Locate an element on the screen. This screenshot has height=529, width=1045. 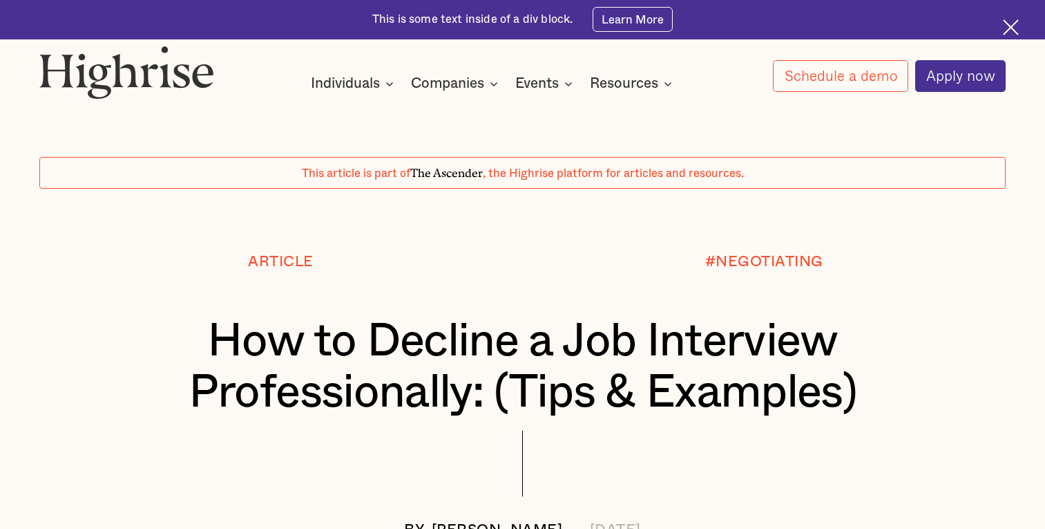
h1: How to Decline a Job Interview Professionally: (Tips & Examples) is located at coordinates (522, 367).